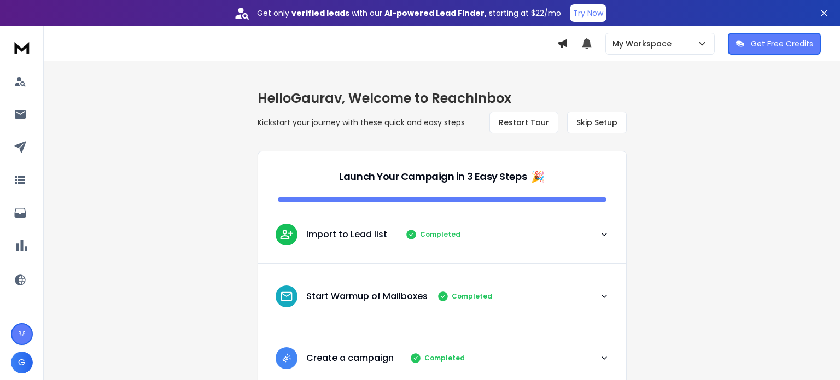  Describe the element at coordinates (432, 177) in the screenshot. I see `p: Launch Your Campaign in 3 Easy Steps` at that location.